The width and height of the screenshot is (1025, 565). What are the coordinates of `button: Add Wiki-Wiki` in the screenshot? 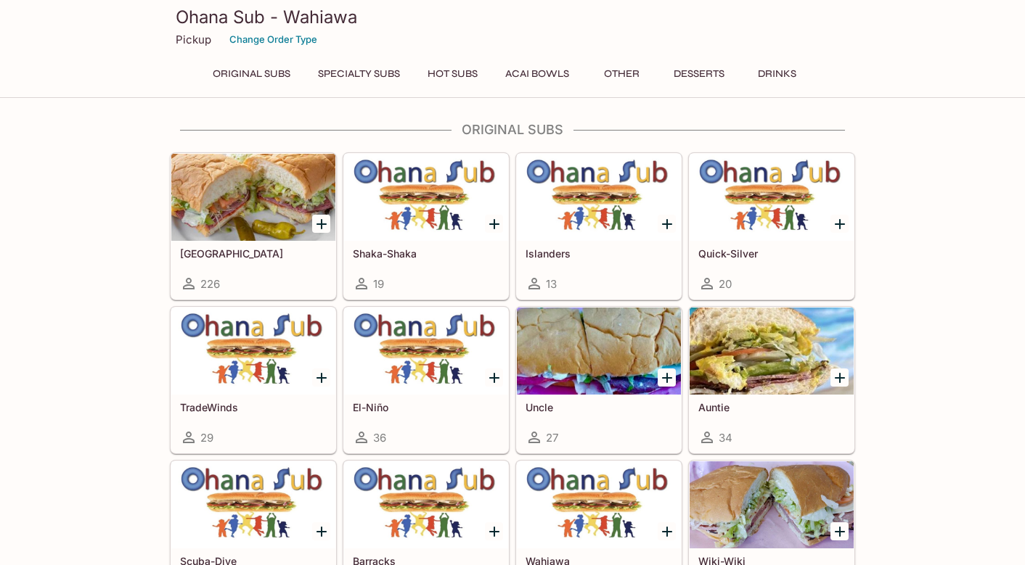 It's located at (839, 531).